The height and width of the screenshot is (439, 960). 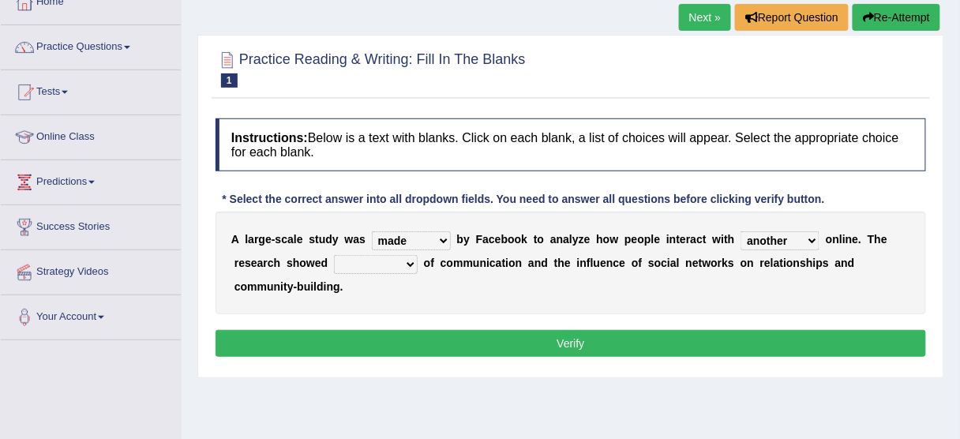 I want to click on b: F, so click(x=479, y=239).